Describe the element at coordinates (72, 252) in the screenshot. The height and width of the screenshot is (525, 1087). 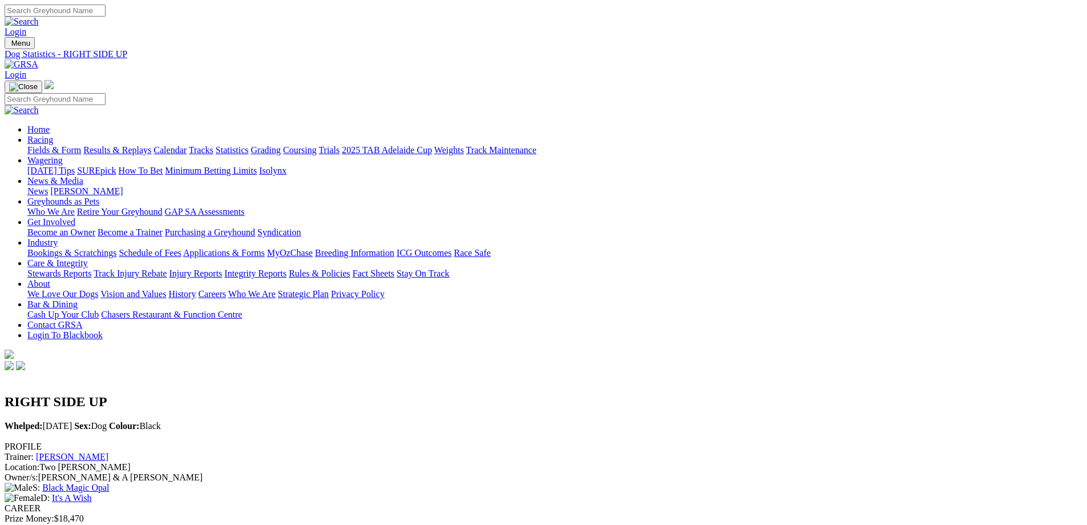
I see `a: Bookings & Scratchings` at that location.